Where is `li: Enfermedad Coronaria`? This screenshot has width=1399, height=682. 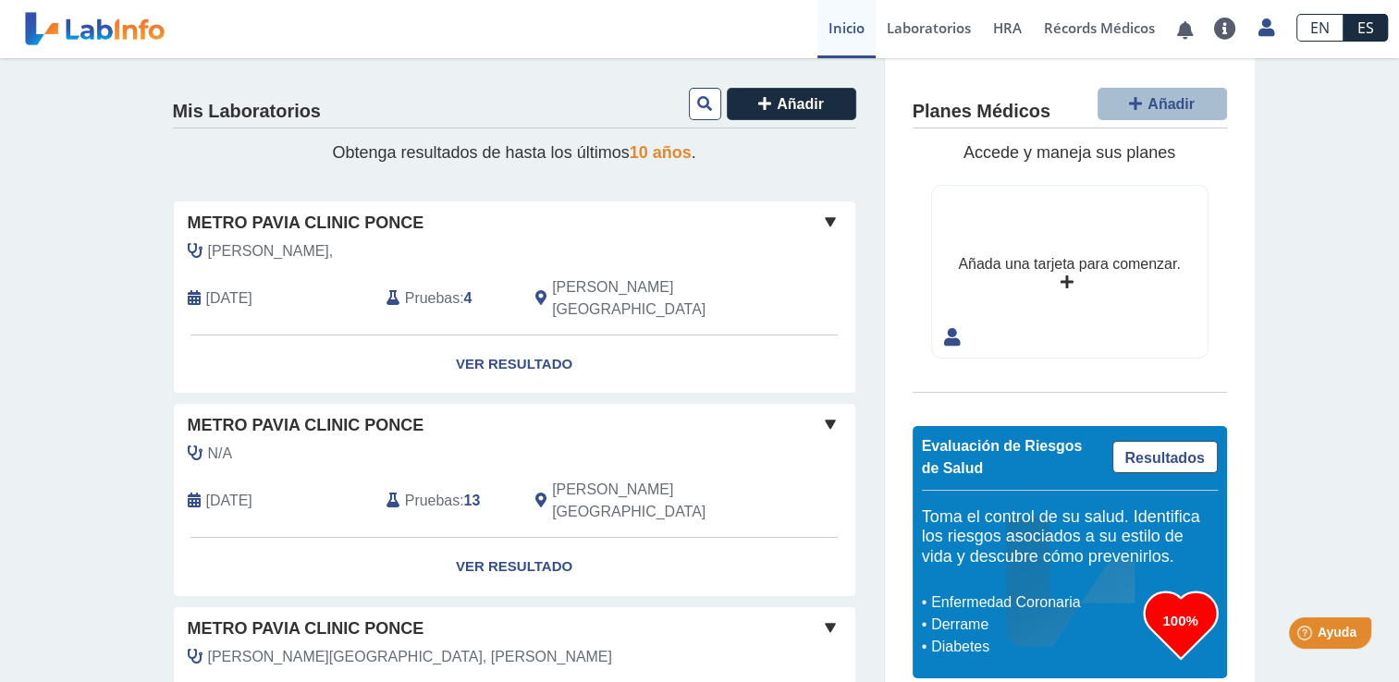 li: Enfermedad Coronaria is located at coordinates (1035, 603).